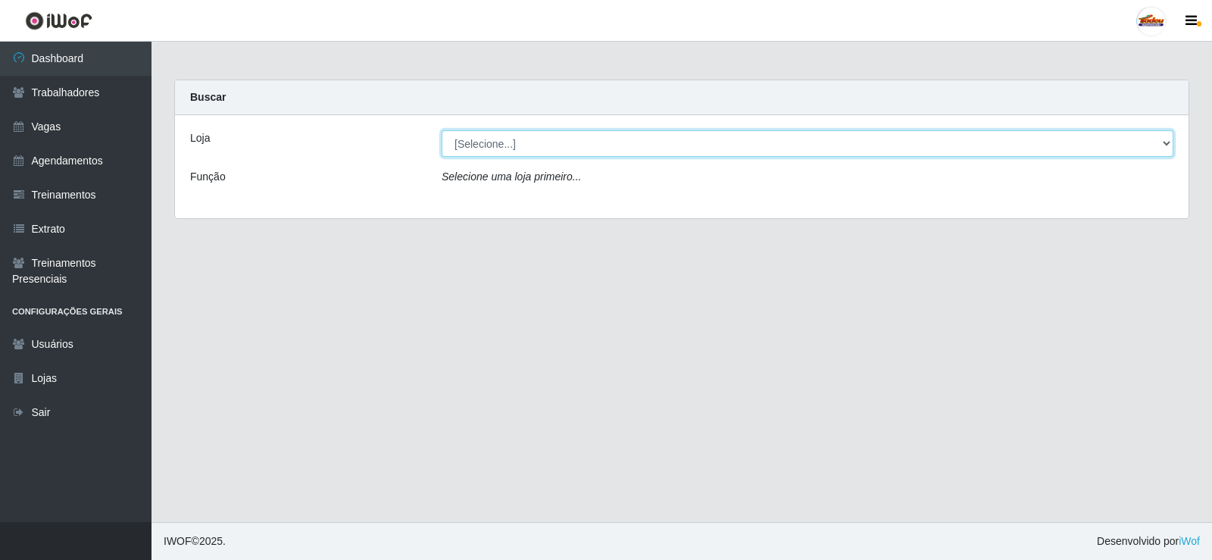 The height and width of the screenshot is (560, 1212). What do you see at coordinates (195, 541) in the screenshot?
I see `span: © 2025 .` at bounding box center [195, 541].